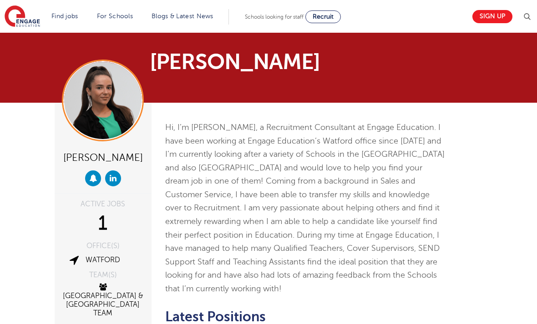 This screenshot has width=537, height=324. What do you see at coordinates (492, 16) in the screenshot?
I see `a: Sign up` at bounding box center [492, 16].